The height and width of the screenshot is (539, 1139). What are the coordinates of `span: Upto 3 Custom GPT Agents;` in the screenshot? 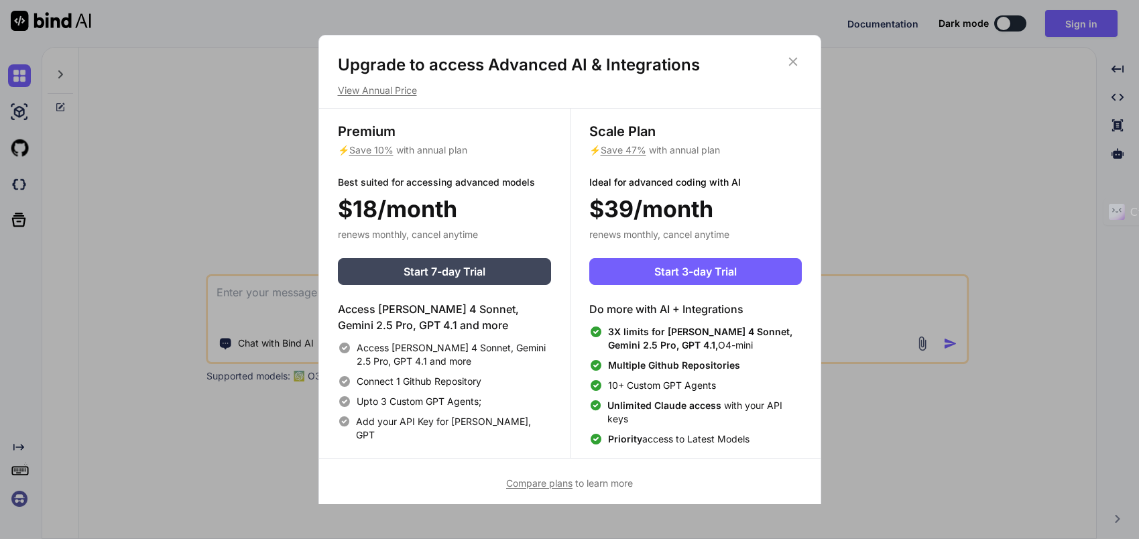 It's located at (419, 402).